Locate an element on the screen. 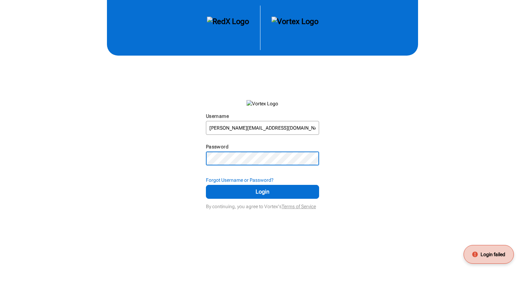 This screenshot has height=286, width=525. strong: Forgot Username or Password? is located at coordinates (240, 180).